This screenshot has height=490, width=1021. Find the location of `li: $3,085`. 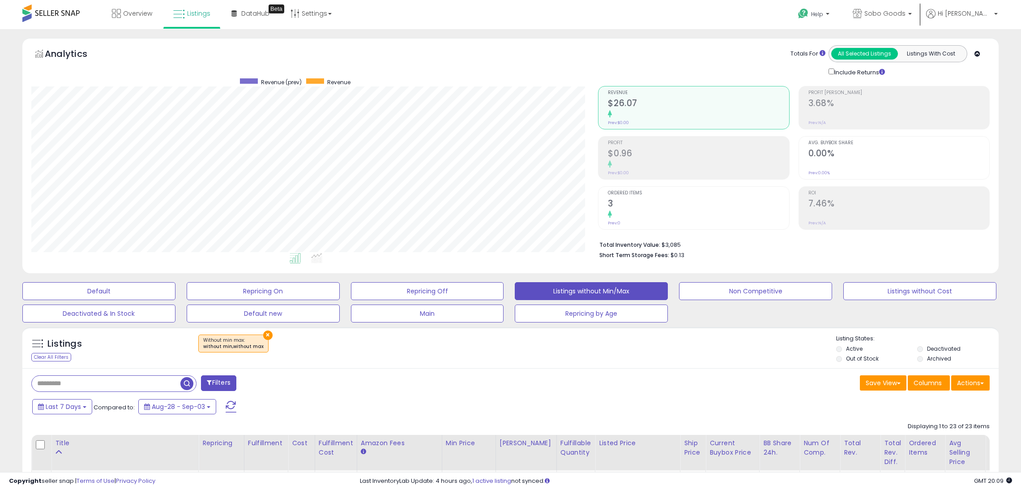

li: $3,085 is located at coordinates (791, 244).